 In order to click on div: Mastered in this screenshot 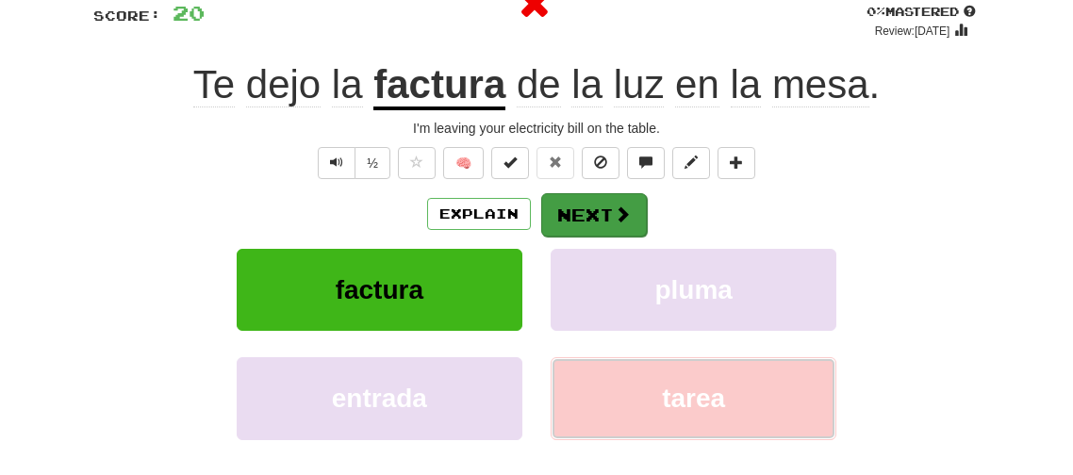, I will do `click(921, 12)`.